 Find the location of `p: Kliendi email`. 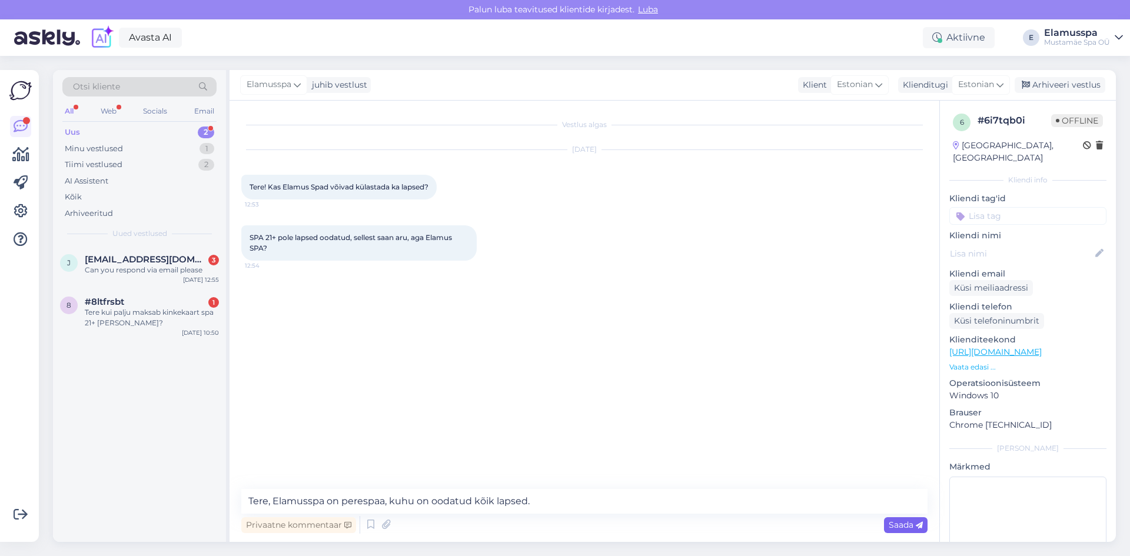

p: Kliendi email is located at coordinates (1028, 274).